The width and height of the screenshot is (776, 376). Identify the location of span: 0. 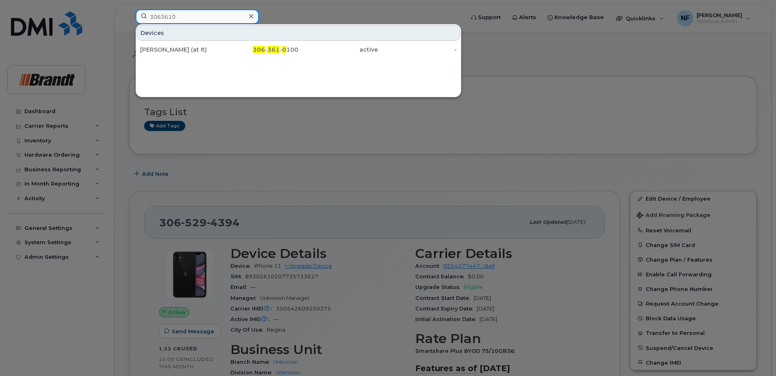
(284, 50).